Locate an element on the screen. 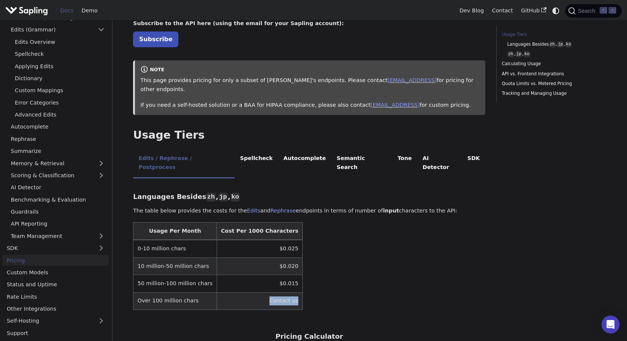 This screenshot has height=341, width=627. a: Scoring & Classification is located at coordinates (58, 175).